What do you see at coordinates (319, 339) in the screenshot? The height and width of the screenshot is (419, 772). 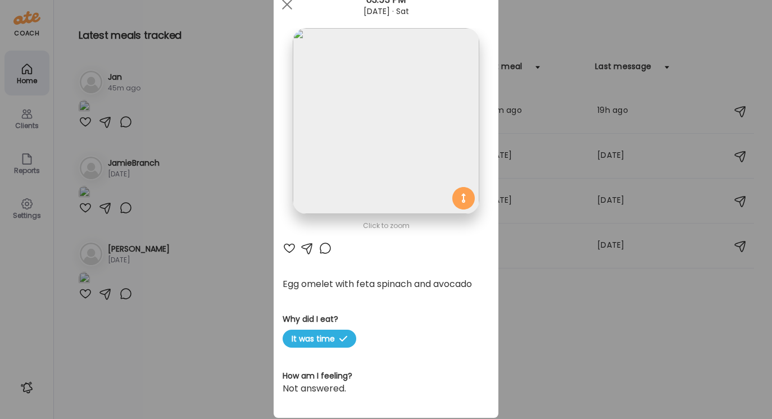 I see `span: It was time` at bounding box center [319, 339].